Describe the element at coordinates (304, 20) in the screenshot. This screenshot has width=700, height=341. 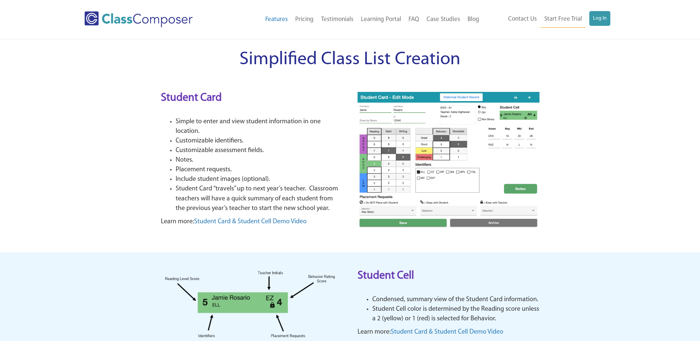
I see `a: Pricing` at that location.